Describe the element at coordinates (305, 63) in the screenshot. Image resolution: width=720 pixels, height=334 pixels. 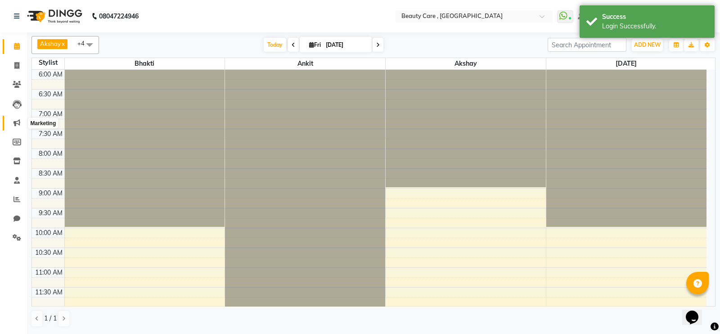
I see `span: Ankit` at that location.